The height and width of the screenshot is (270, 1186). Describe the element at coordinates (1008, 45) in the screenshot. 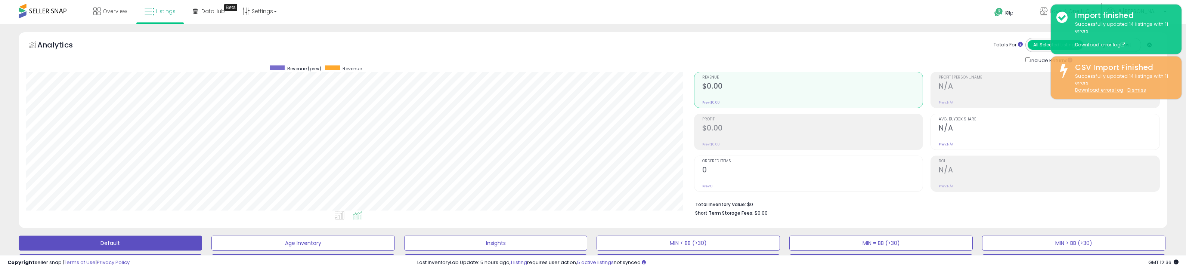

I see `div: Totals For` at that location.